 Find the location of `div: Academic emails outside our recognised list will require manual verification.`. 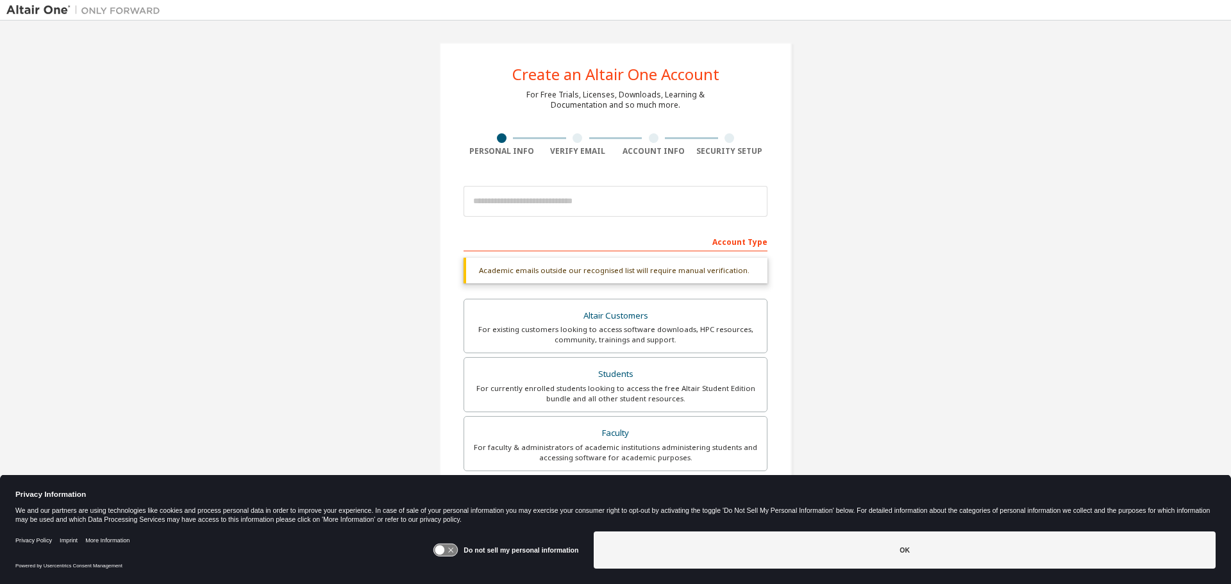

div: Academic emails outside our recognised list will require manual verification. is located at coordinates (616, 271).